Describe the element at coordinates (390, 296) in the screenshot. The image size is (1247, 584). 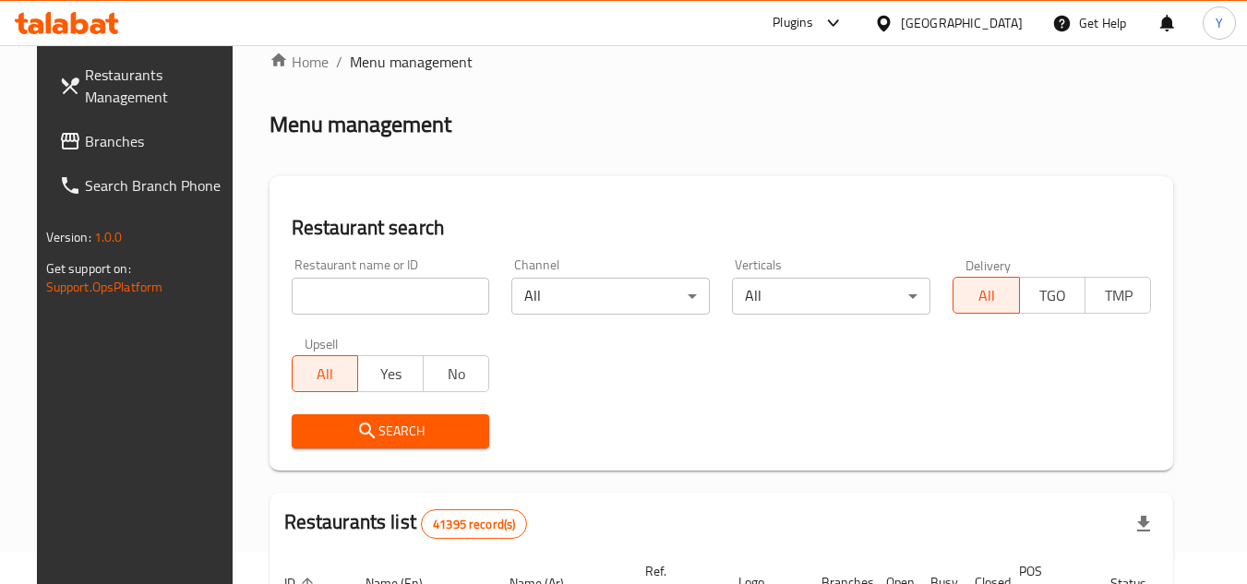
I see `input: Search for restaurant name or ID..` at that location.